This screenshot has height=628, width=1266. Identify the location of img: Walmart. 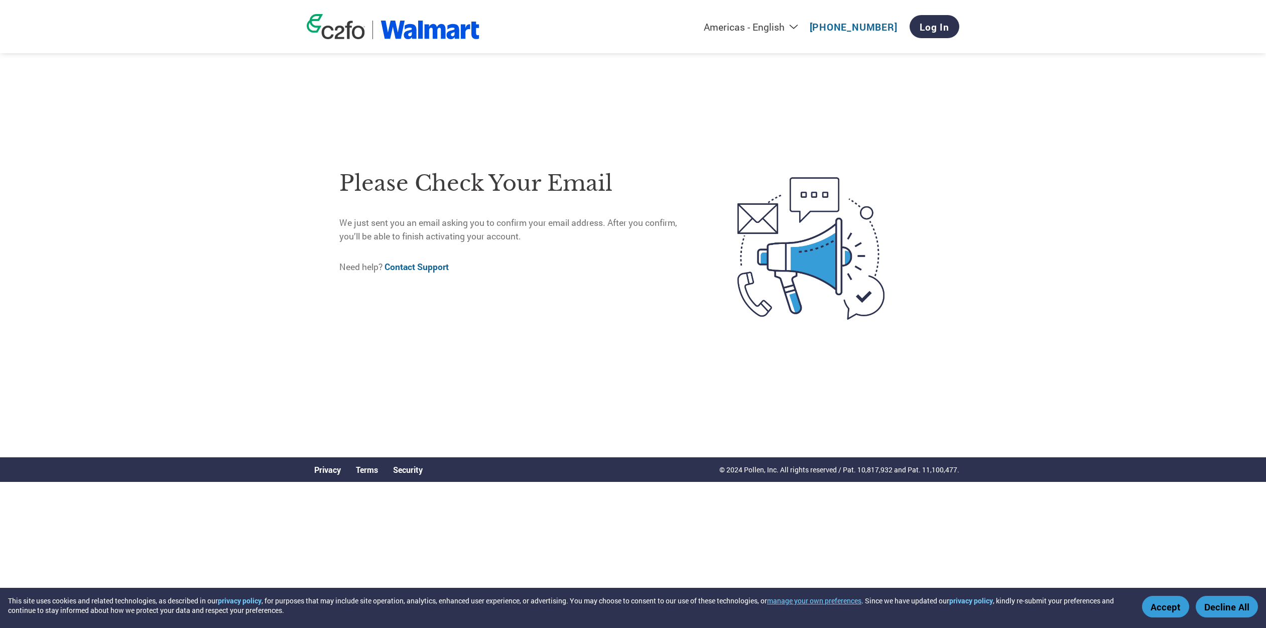
(430, 30).